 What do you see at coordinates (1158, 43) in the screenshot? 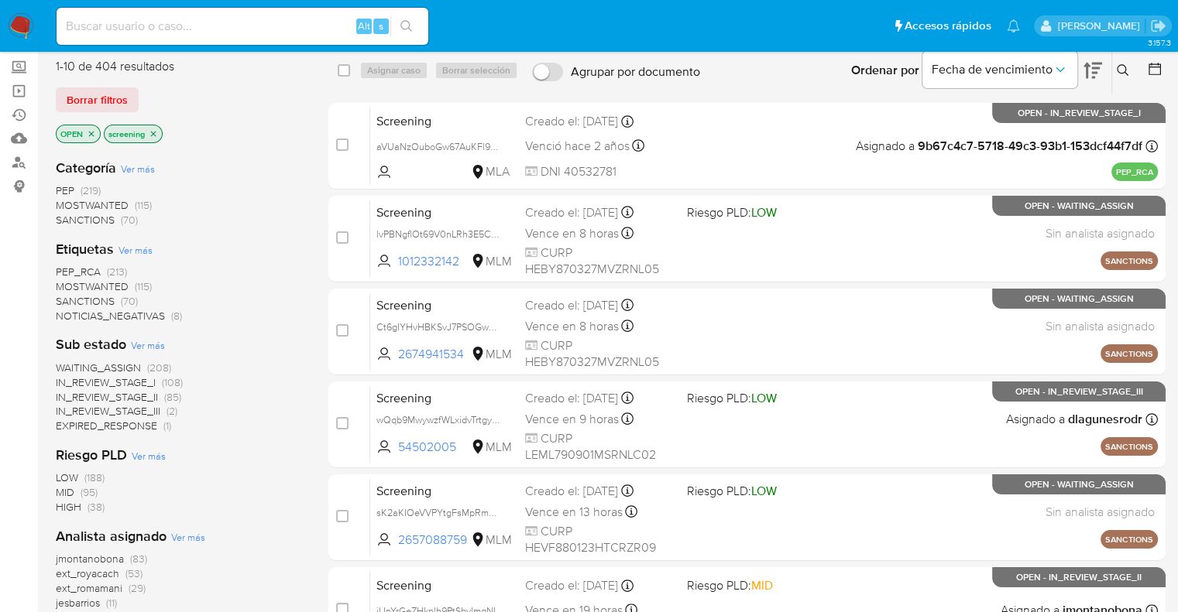
I see `span: 3.157.3` at bounding box center [1158, 43].